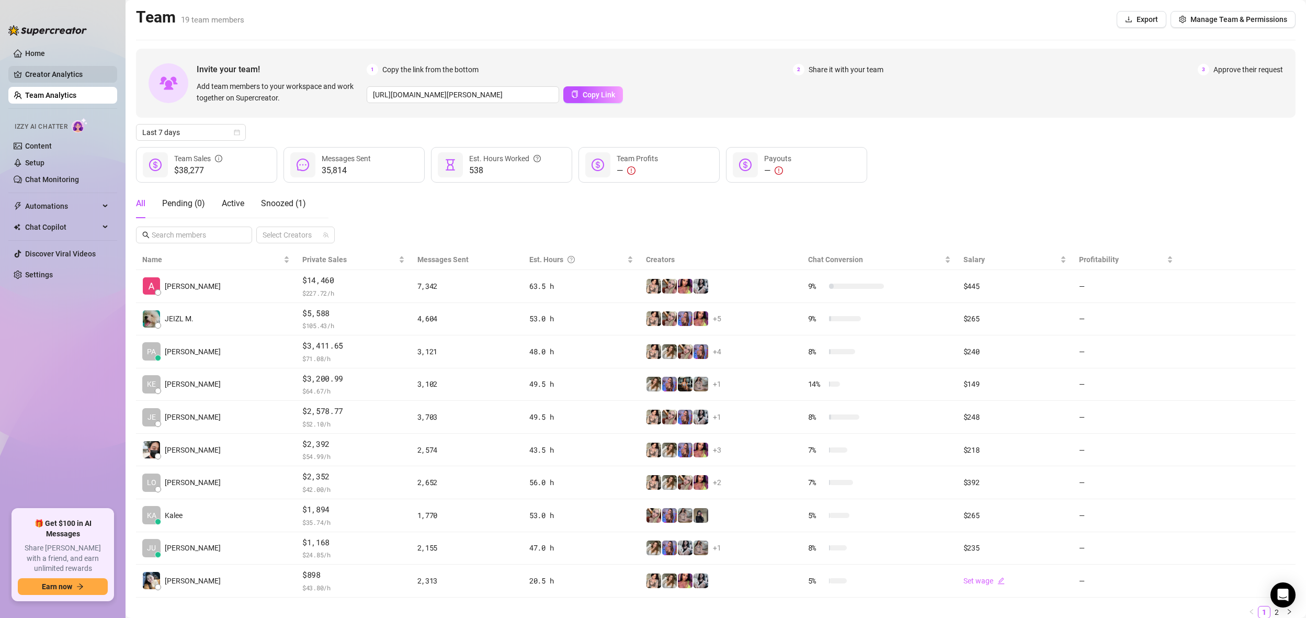 This screenshot has width=1306, height=618. I want to click on img: JEIZL MALLARI, so click(151, 318).